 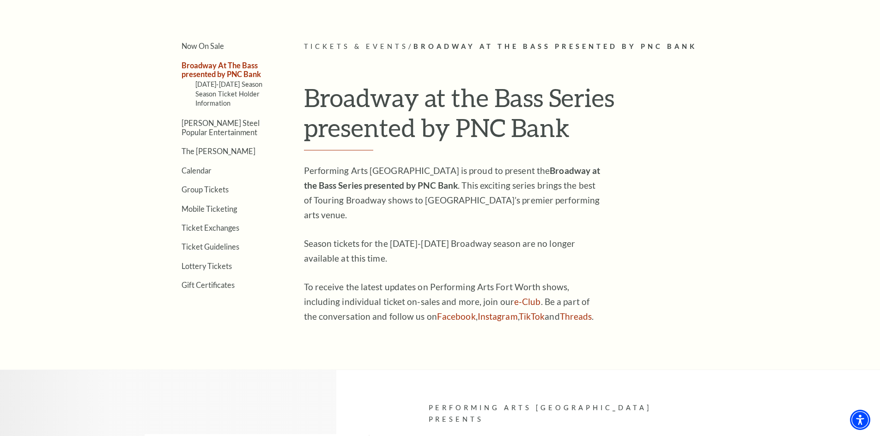 What do you see at coordinates (454, 302) in the screenshot?
I see `p: To receive the latest updates on Performing Arts Fort Worth shows, including individual ticket on...` at bounding box center [454, 302].